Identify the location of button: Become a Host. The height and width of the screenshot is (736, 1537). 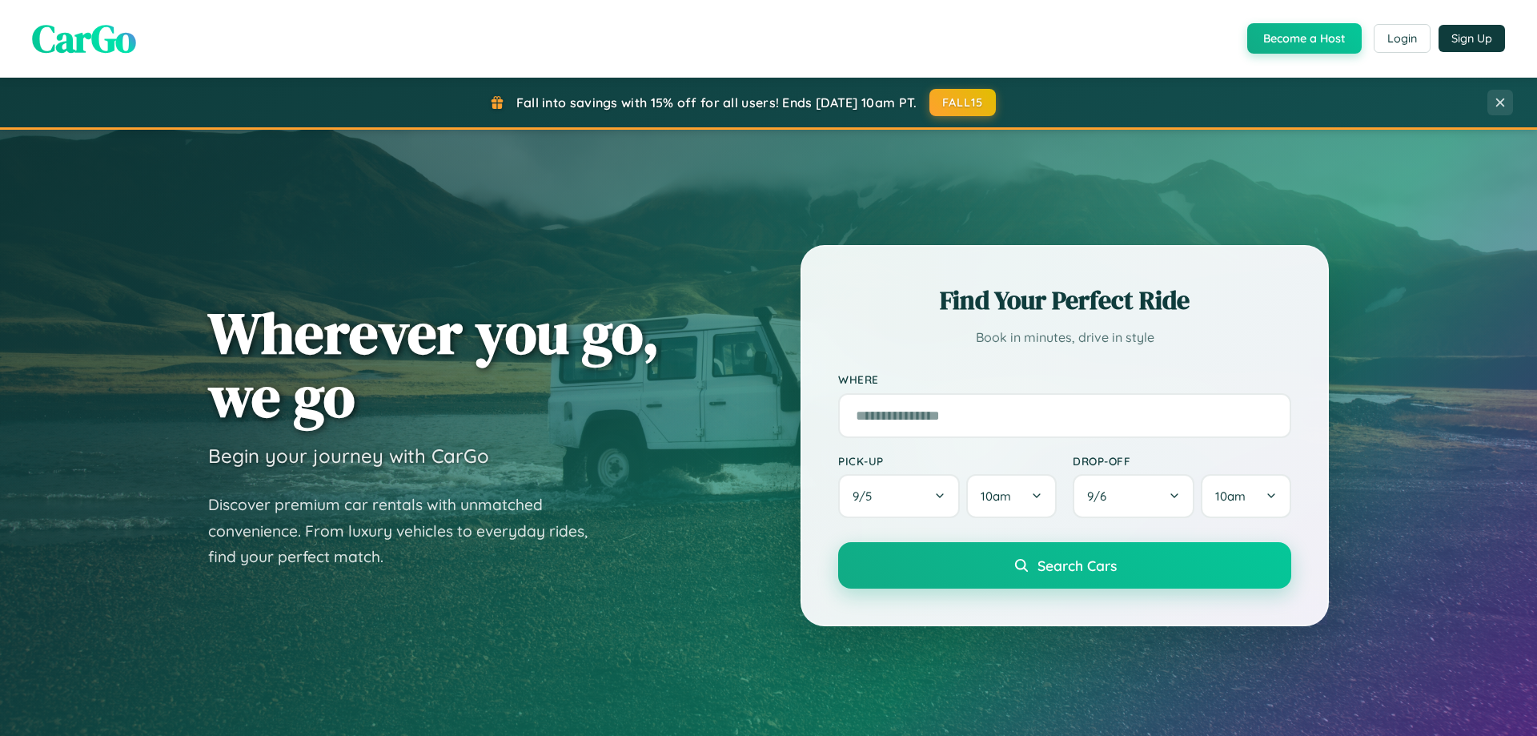
(1304, 38).